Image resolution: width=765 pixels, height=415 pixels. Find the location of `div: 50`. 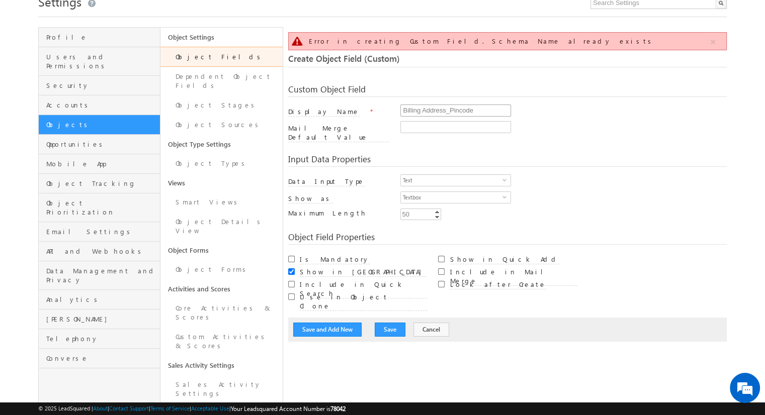

div: 50 is located at coordinates (405, 214).